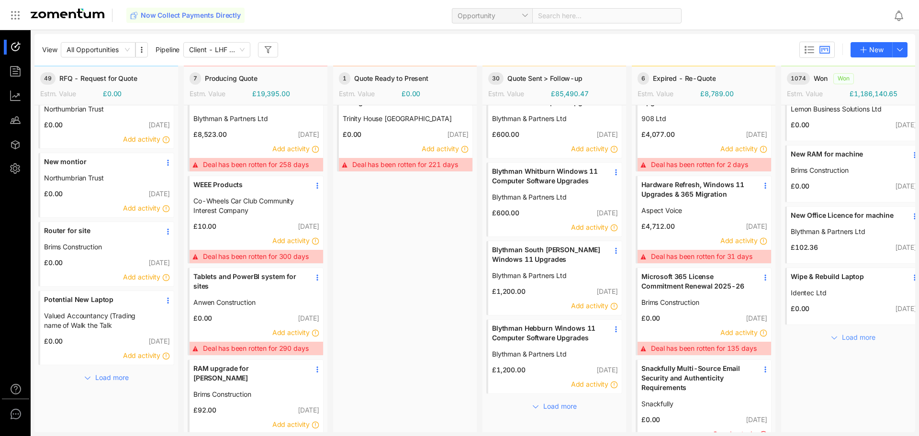  Describe the element at coordinates (271, 94) in the screenshot. I see `span: £19,395.00` at that location.